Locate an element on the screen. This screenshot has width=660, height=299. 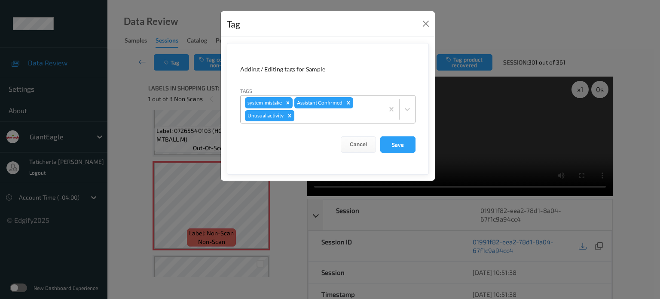
div: system-mistake is located at coordinates (264, 103).